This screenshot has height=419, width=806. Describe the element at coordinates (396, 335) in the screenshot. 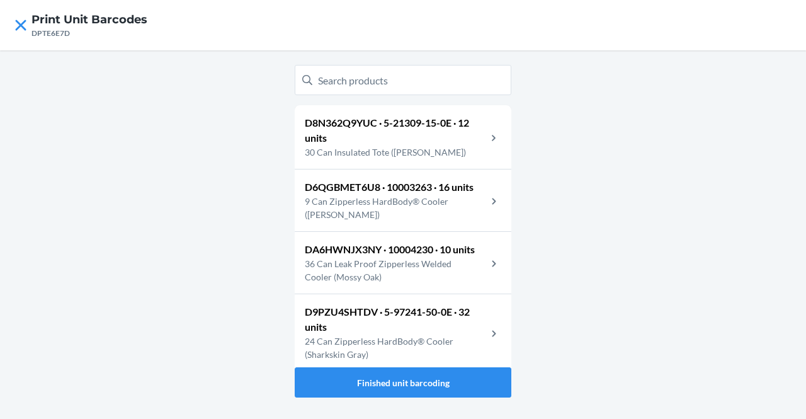

I see `p: 36 Can Leak Proof Zipperless Welded Cooler (Mossy Oak)` at that location.